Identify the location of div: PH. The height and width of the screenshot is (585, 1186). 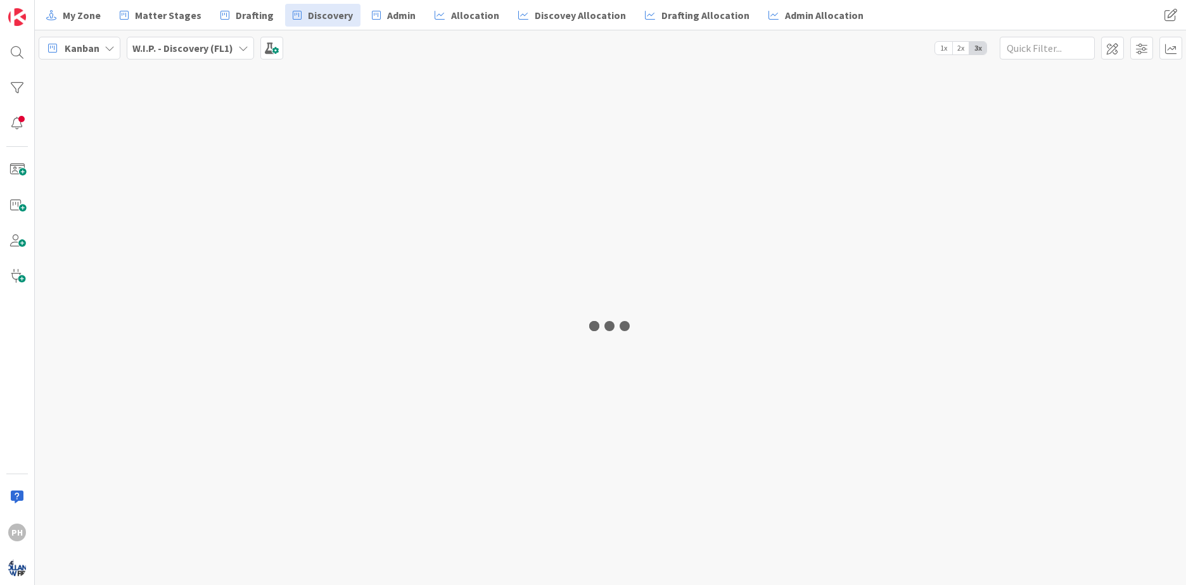
(17, 533).